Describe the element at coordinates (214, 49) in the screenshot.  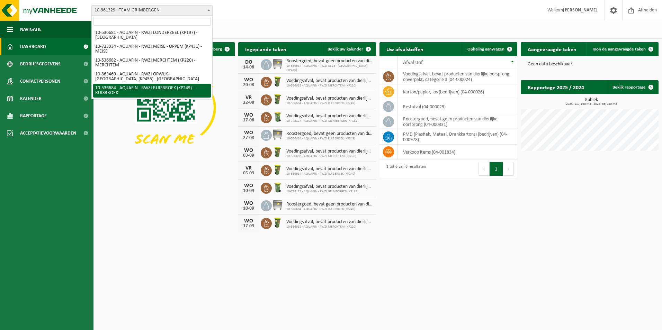
I see `span: Verberg` at that location.